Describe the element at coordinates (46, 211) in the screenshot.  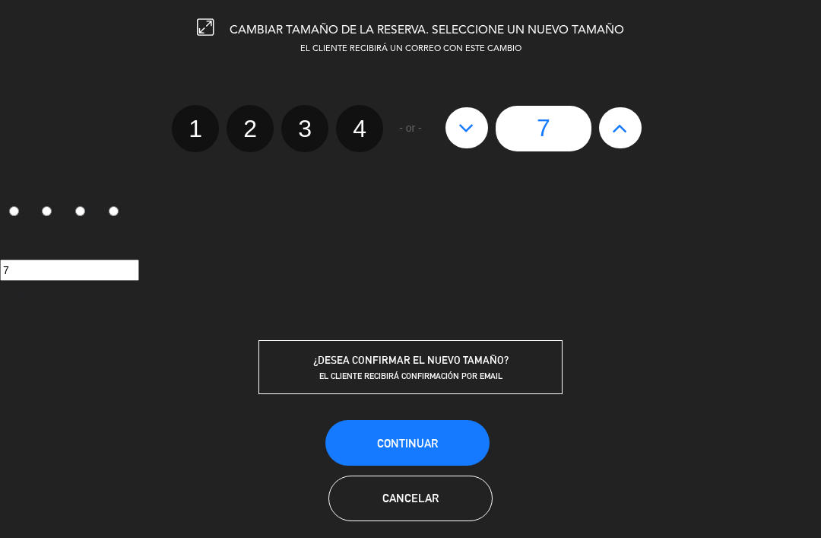
I see `input: 2` at that location.